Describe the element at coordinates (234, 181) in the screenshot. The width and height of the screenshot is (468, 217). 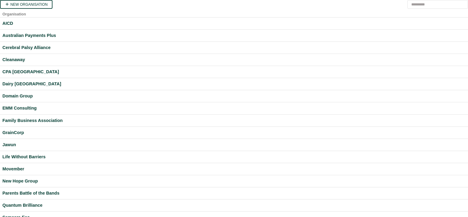
I see `div: New Hope Group` at that location.